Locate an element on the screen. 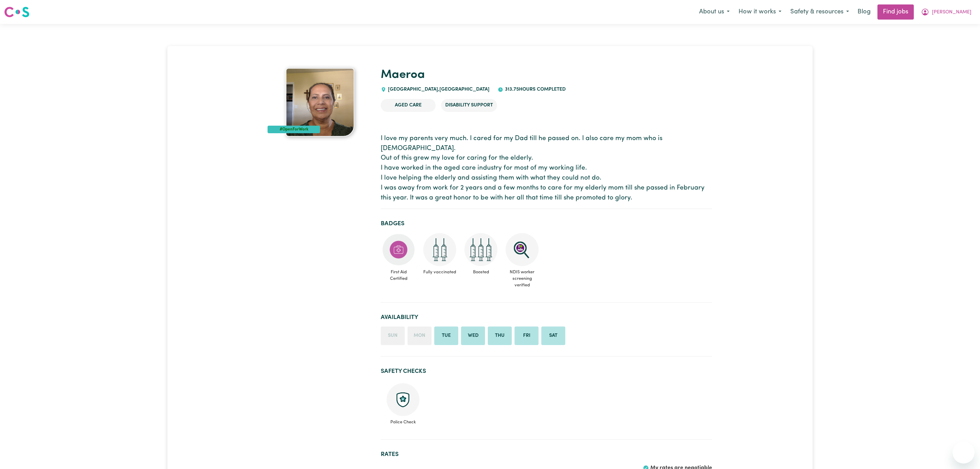 Image resolution: width=980 pixels, height=469 pixels. button: My Account is located at coordinates (946, 12).